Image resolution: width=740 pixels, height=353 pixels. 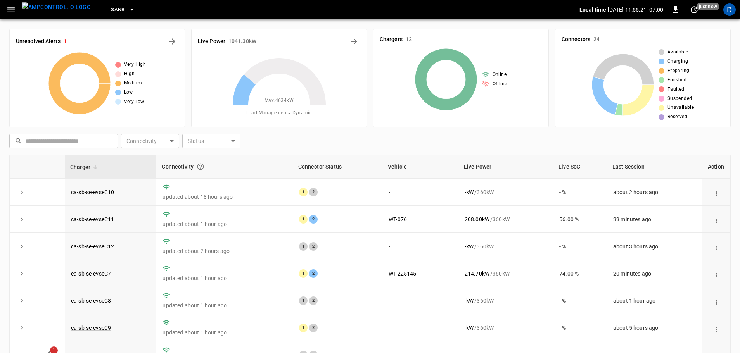 What do you see at coordinates (128, 93) in the screenshot?
I see `span: Low` at bounding box center [128, 93].